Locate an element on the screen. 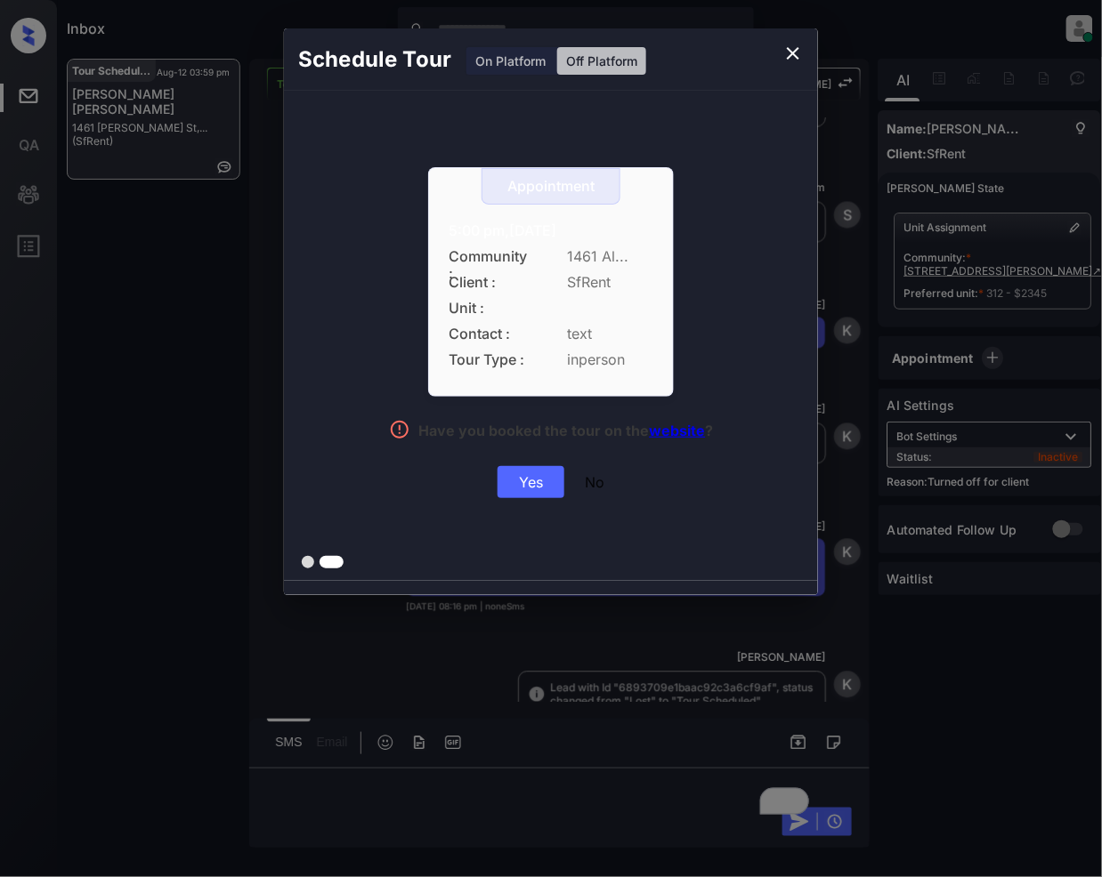 The height and width of the screenshot is (877, 1102). span: Community : is located at coordinates (489, 256).